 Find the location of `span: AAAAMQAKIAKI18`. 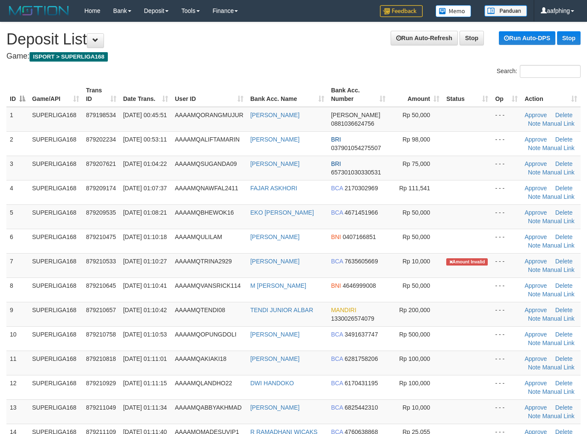

span: AAAAMQAKIAKI18 is located at coordinates (201, 359).